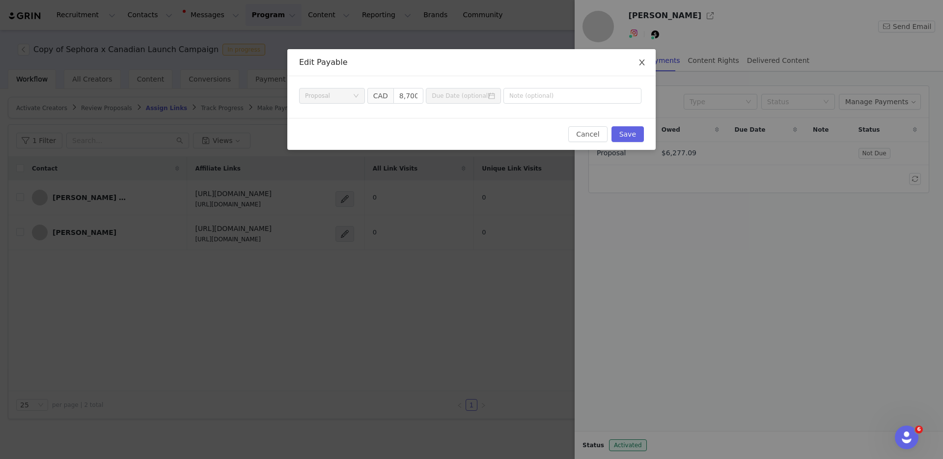  What do you see at coordinates (463, 96) in the screenshot?
I see `input: Due Date (optional)` at bounding box center [463, 96].